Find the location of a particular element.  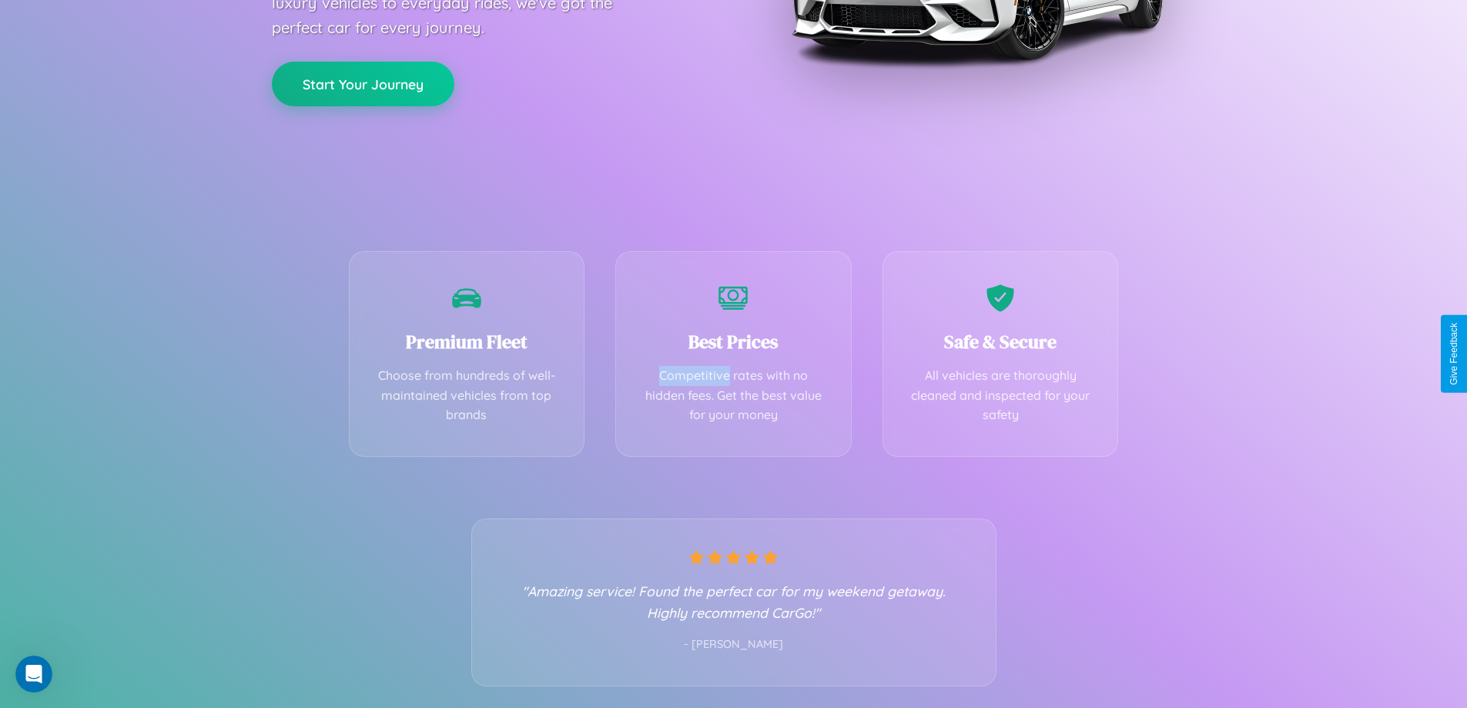

p: Competitive rates with no hidden fees. Get the best value for your money is located at coordinates (733, 395).